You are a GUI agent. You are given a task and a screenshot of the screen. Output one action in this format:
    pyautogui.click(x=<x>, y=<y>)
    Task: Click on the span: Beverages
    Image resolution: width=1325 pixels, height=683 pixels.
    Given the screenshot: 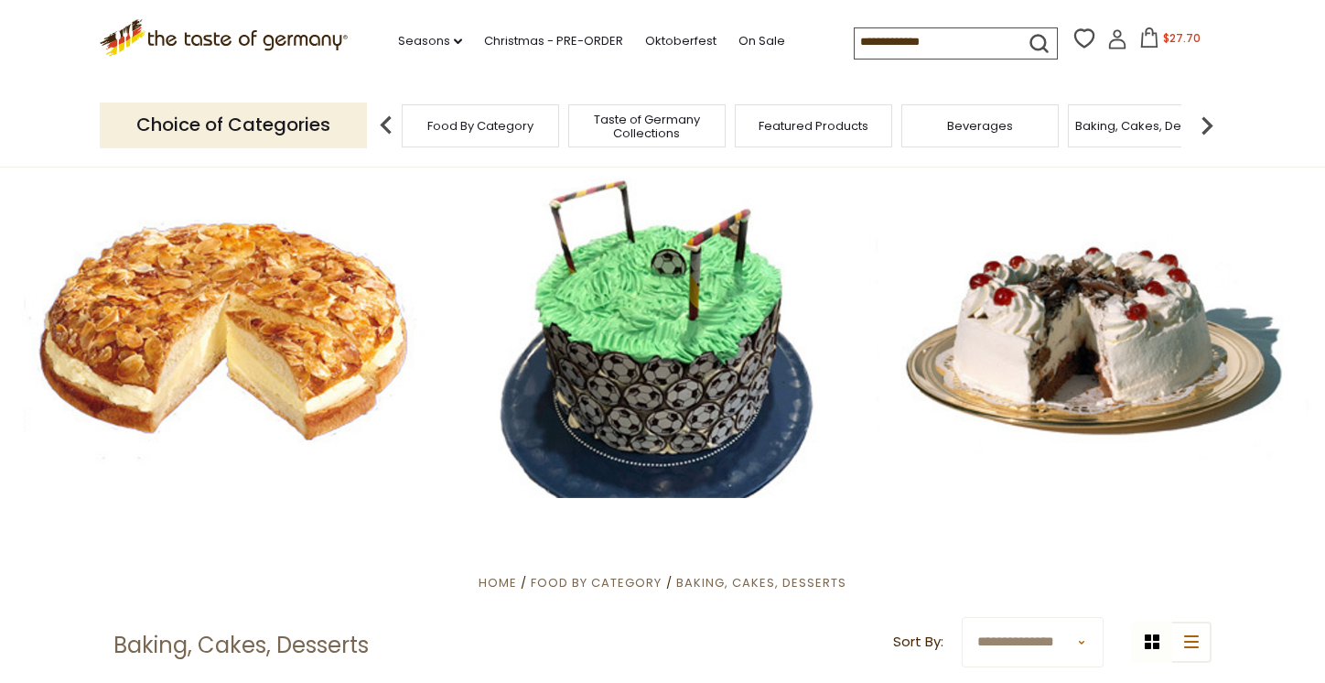 What is the action you would take?
    pyautogui.click(x=980, y=125)
    